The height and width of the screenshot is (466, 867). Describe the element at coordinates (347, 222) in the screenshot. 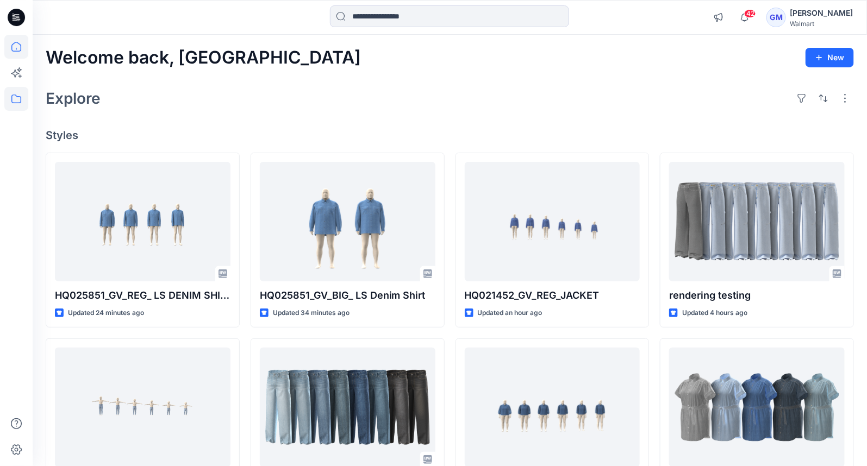

I see `a: HQ025851_GV_BIG_ LS Denim Shirt` at that location.